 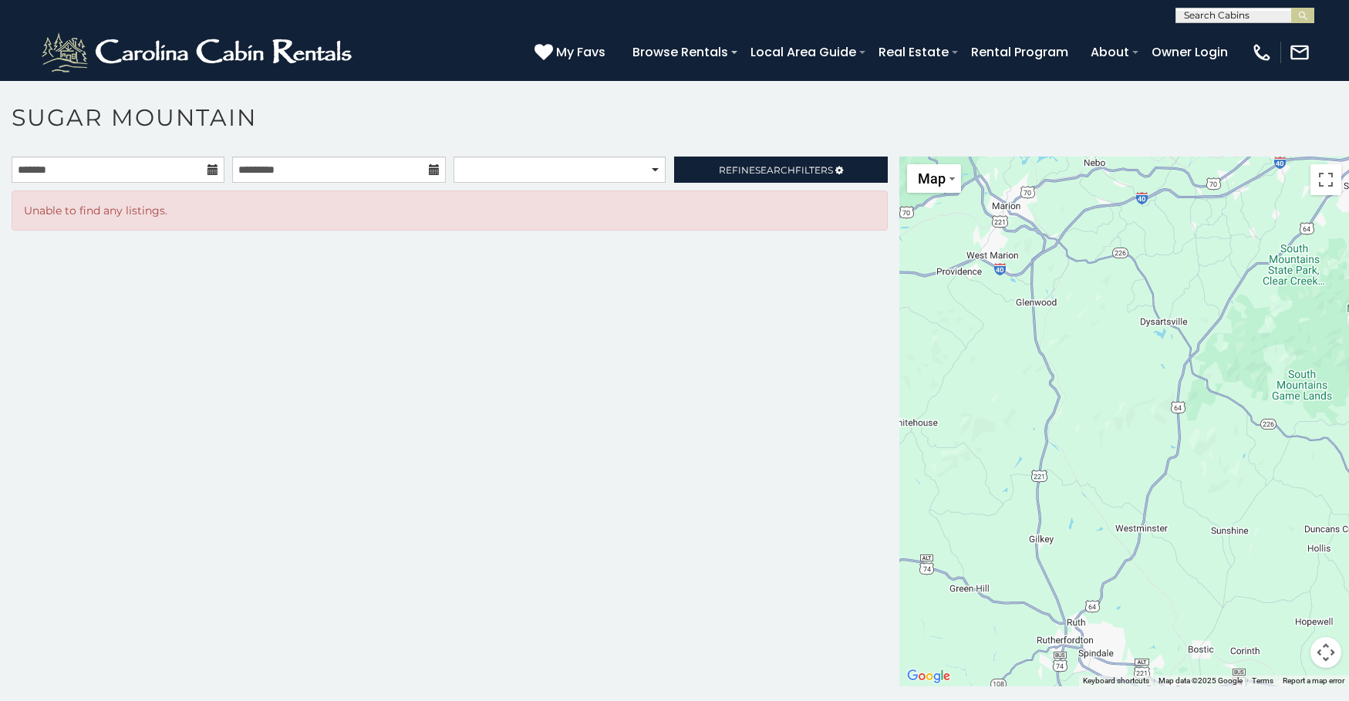 I want to click on span: Map data ©2025 Google, so click(x=1201, y=680).